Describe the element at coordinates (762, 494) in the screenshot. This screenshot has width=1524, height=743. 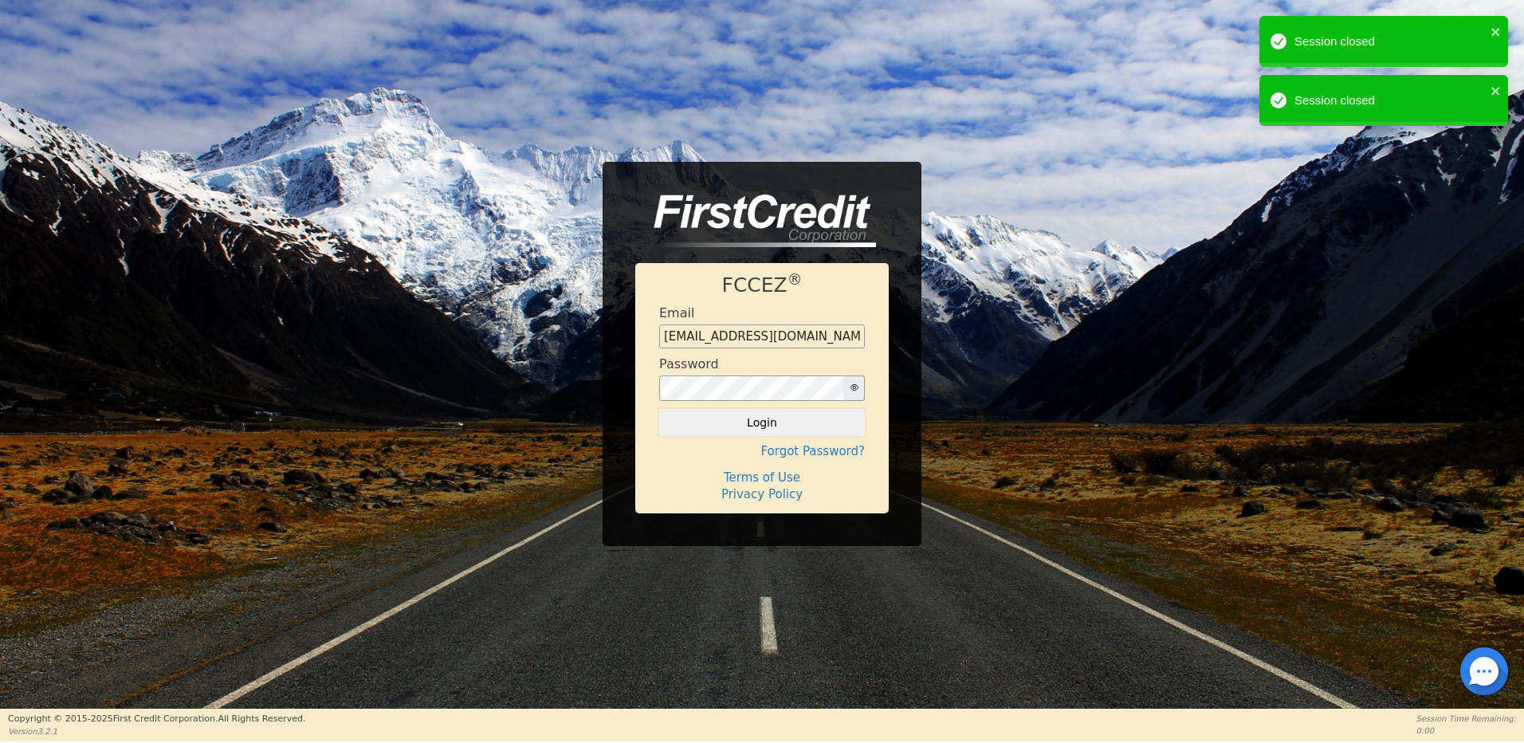
I see `h4: Privacy Policy` at that location.